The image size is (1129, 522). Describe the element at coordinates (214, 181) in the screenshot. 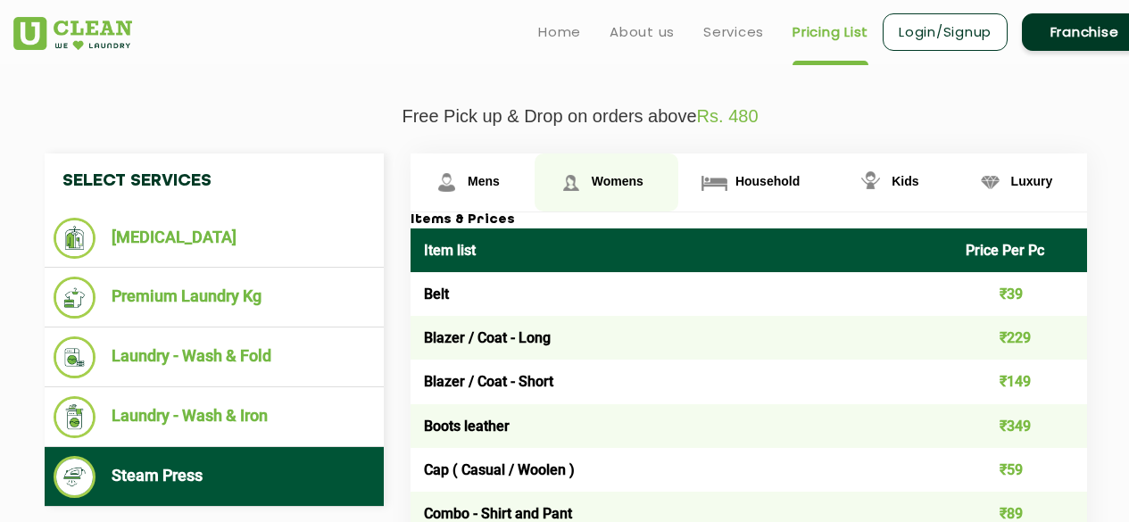

I see `h4: Select Services` at that location.